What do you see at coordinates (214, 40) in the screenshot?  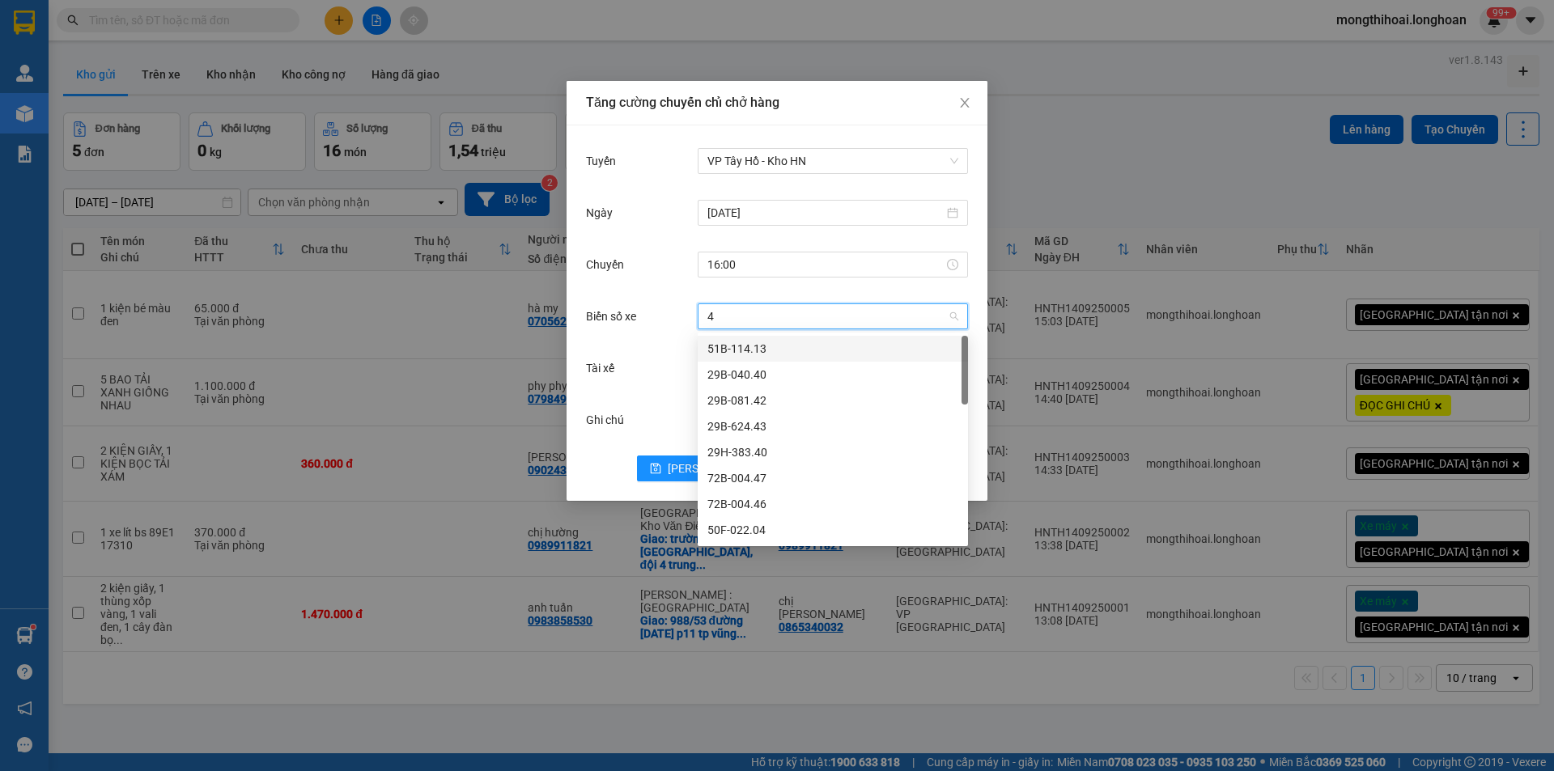 I see `span: Ngày in phiếu: 15:52 ngày` at bounding box center [214, 40].